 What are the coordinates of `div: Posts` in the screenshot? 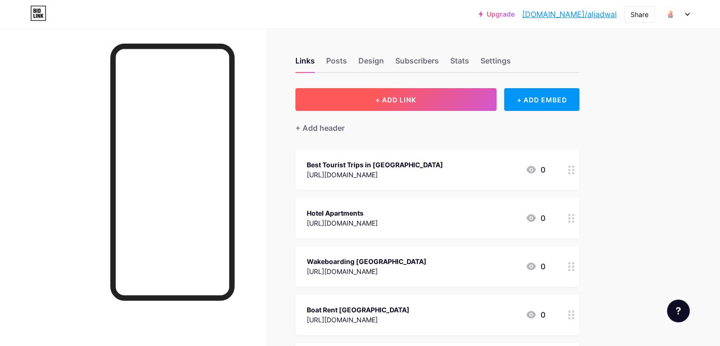 It's located at (337, 63).